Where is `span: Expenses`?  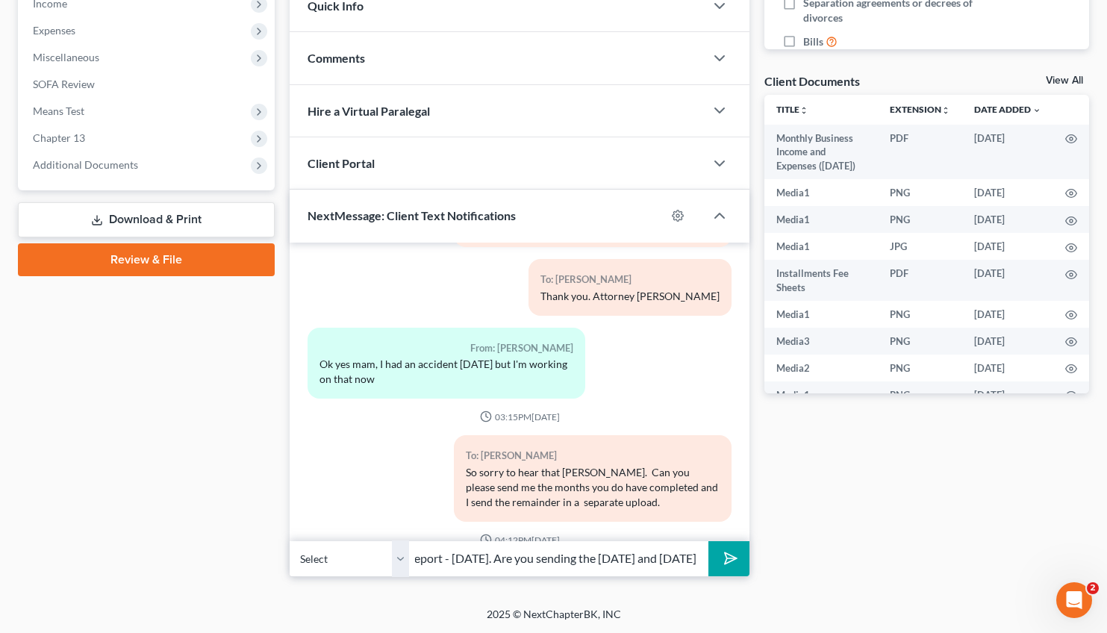 span: Expenses is located at coordinates (54, 30).